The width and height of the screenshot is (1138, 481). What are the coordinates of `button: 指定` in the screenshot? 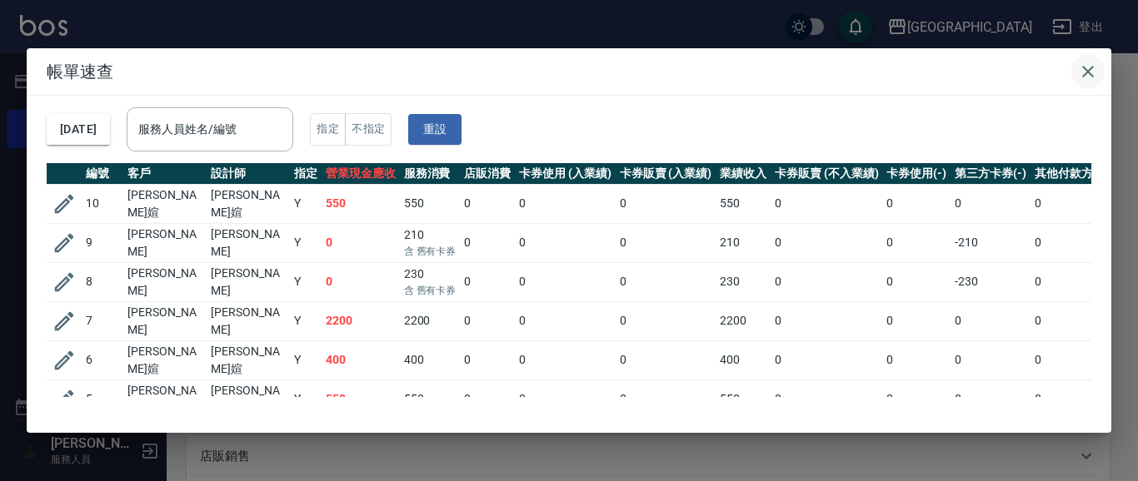 It's located at (327, 129).